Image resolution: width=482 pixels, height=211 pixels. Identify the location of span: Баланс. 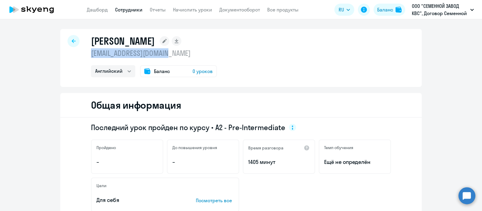
(162, 71).